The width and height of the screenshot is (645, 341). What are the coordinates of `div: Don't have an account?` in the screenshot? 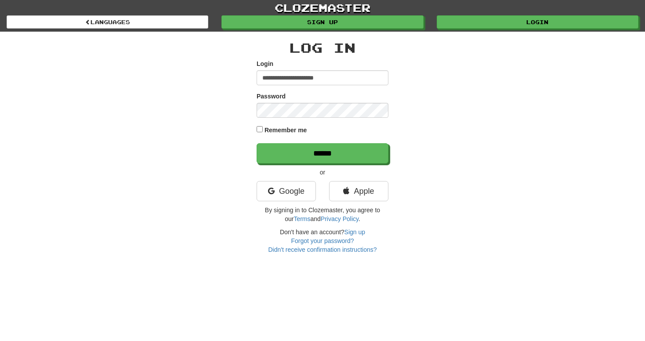 It's located at (322, 241).